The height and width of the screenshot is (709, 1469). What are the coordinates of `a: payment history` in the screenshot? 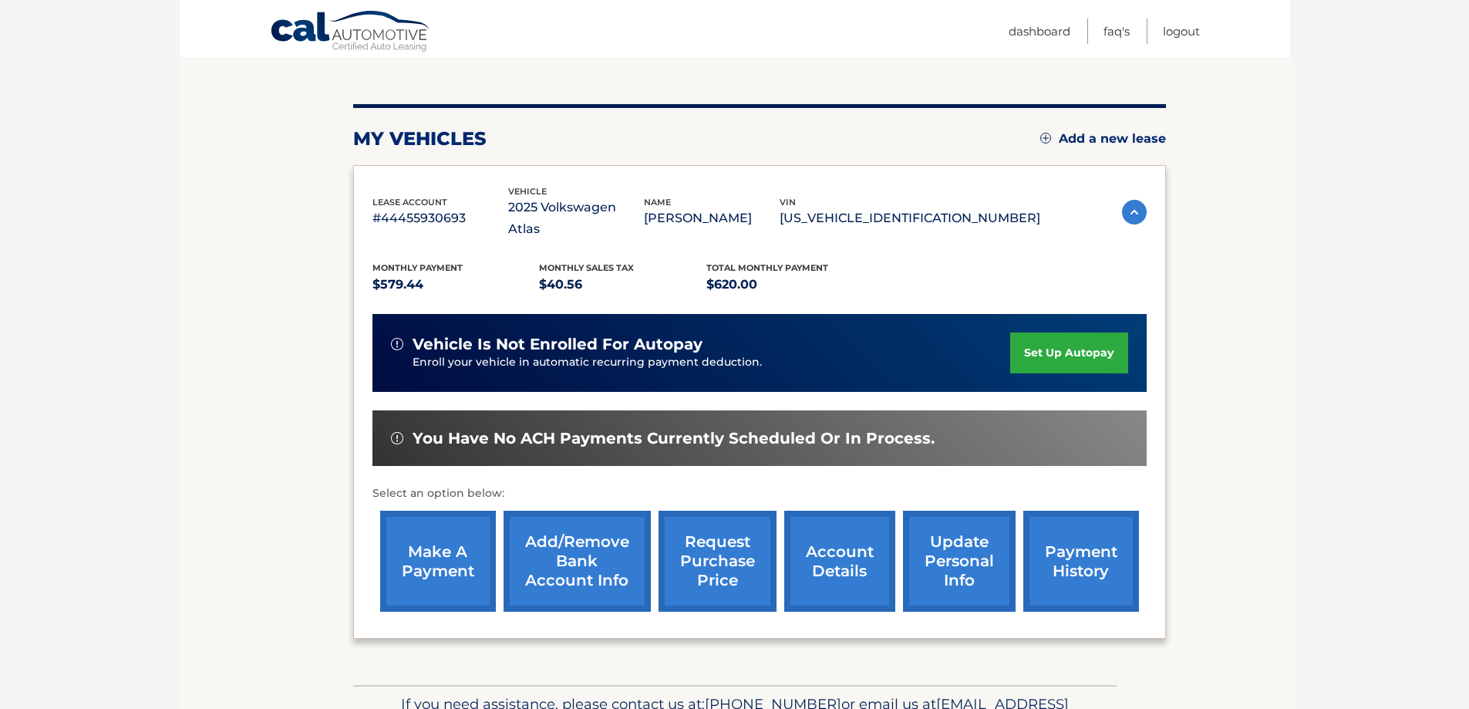 It's located at (1081, 561).